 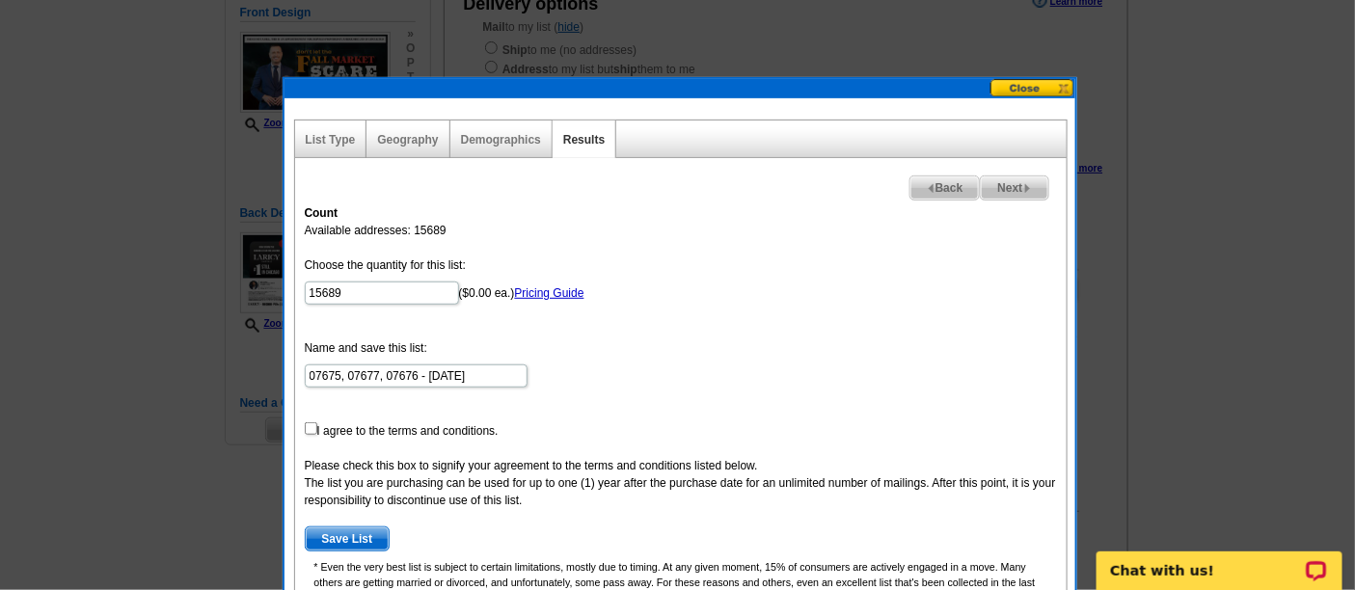 What do you see at coordinates (122, 41) in the screenshot?
I see `p: Chat with us!` at bounding box center [122, 41].